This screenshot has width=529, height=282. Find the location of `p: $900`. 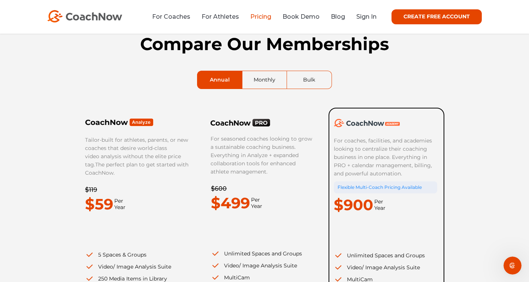

p: $900 is located at coordinates (353, 205).